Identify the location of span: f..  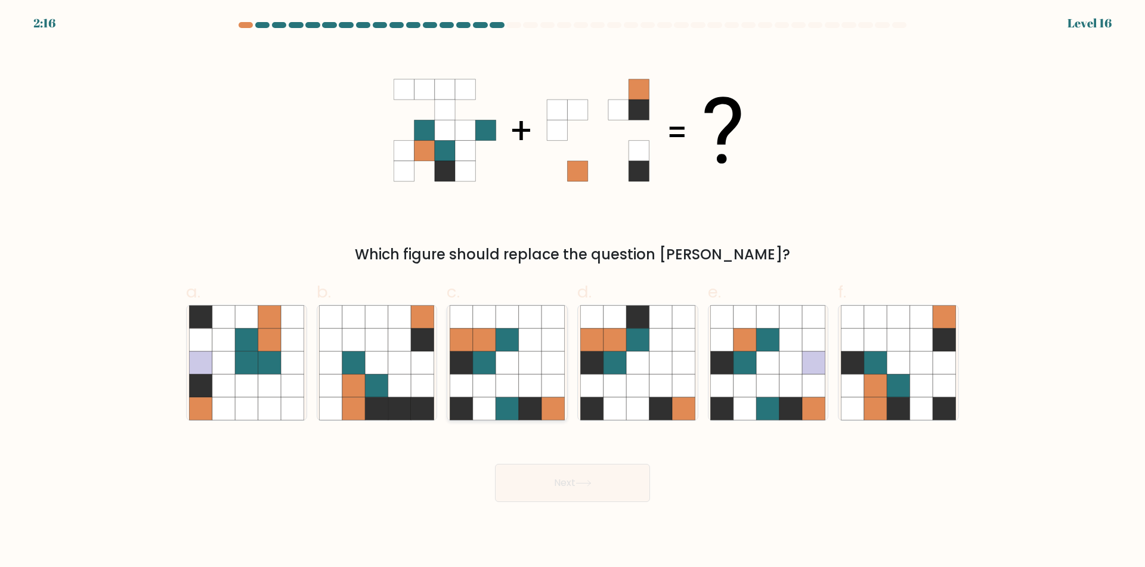
(842, 292).